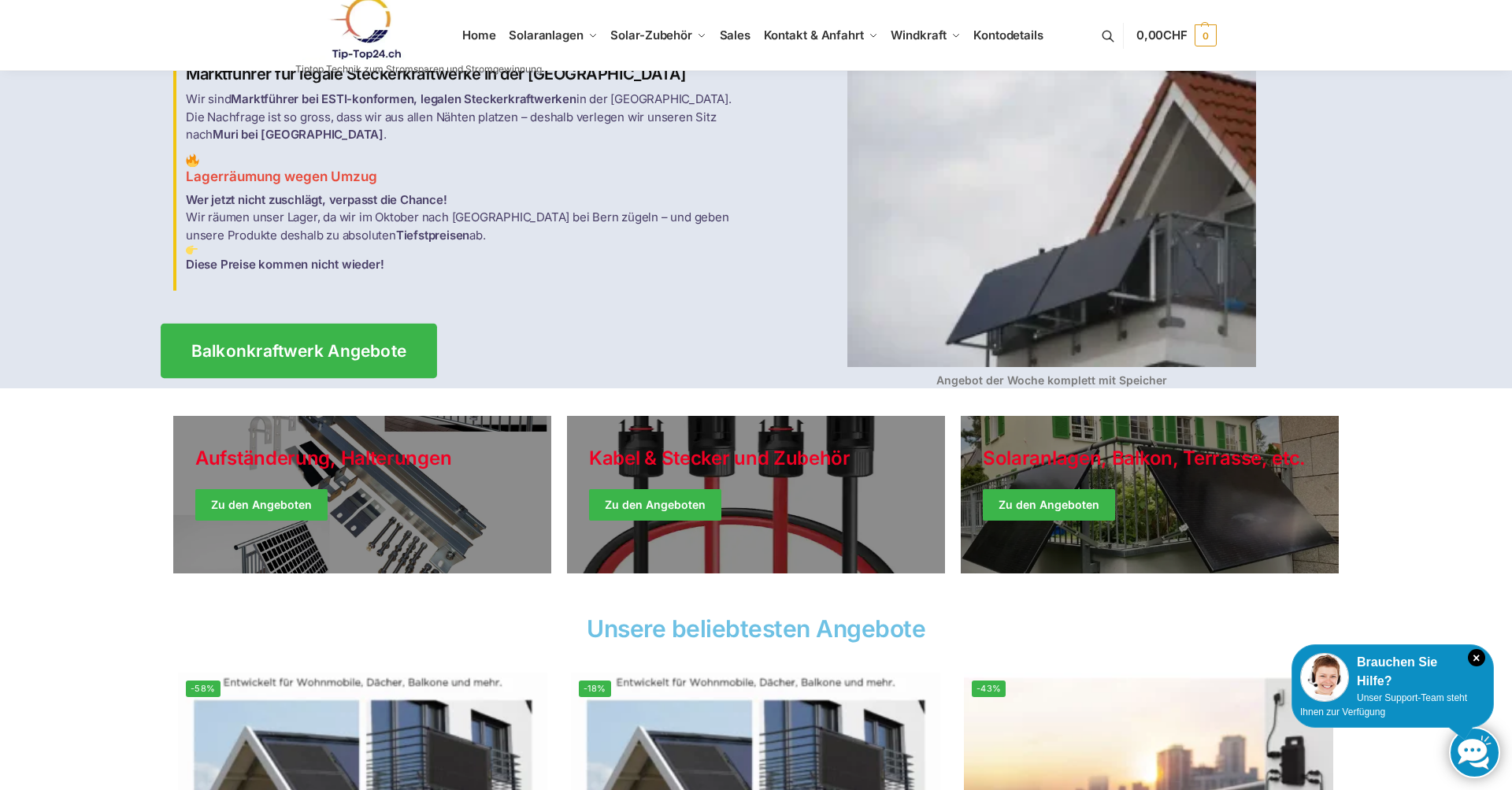 This screenshot has height=790, width=1512. Describe the element at coordinates (418, 69) in the screenshot. I see `p: Tiptop Technik zum Stromsparen und Stromgewinnung` at that location.